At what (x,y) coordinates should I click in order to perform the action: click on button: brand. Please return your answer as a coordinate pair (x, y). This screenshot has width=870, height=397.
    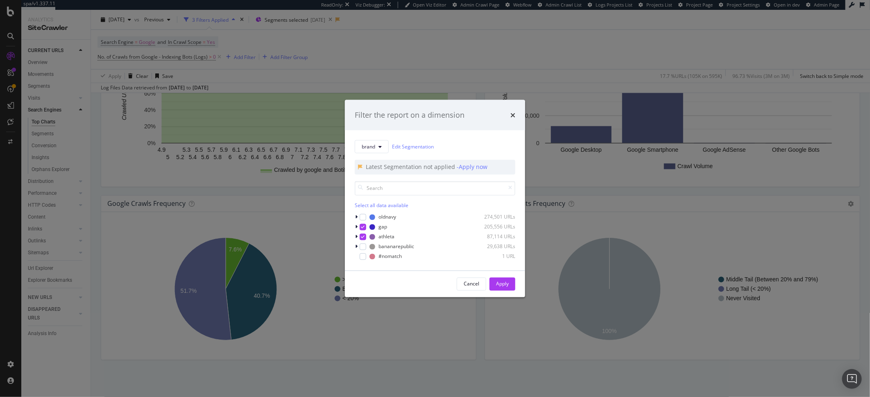
    Looking at the image, I should click on (372, 146).